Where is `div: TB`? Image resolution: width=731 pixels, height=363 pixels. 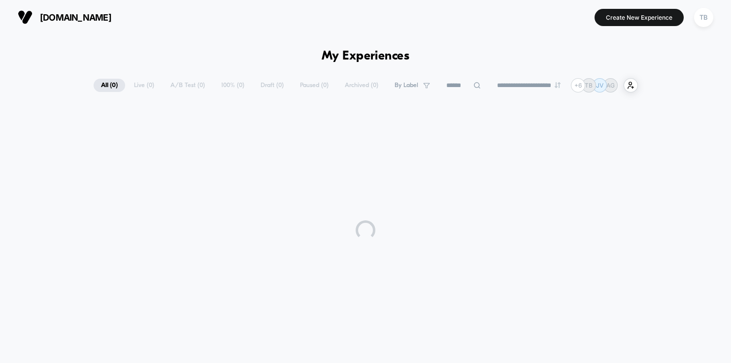 div: TB is located at coordinates (703, 17).